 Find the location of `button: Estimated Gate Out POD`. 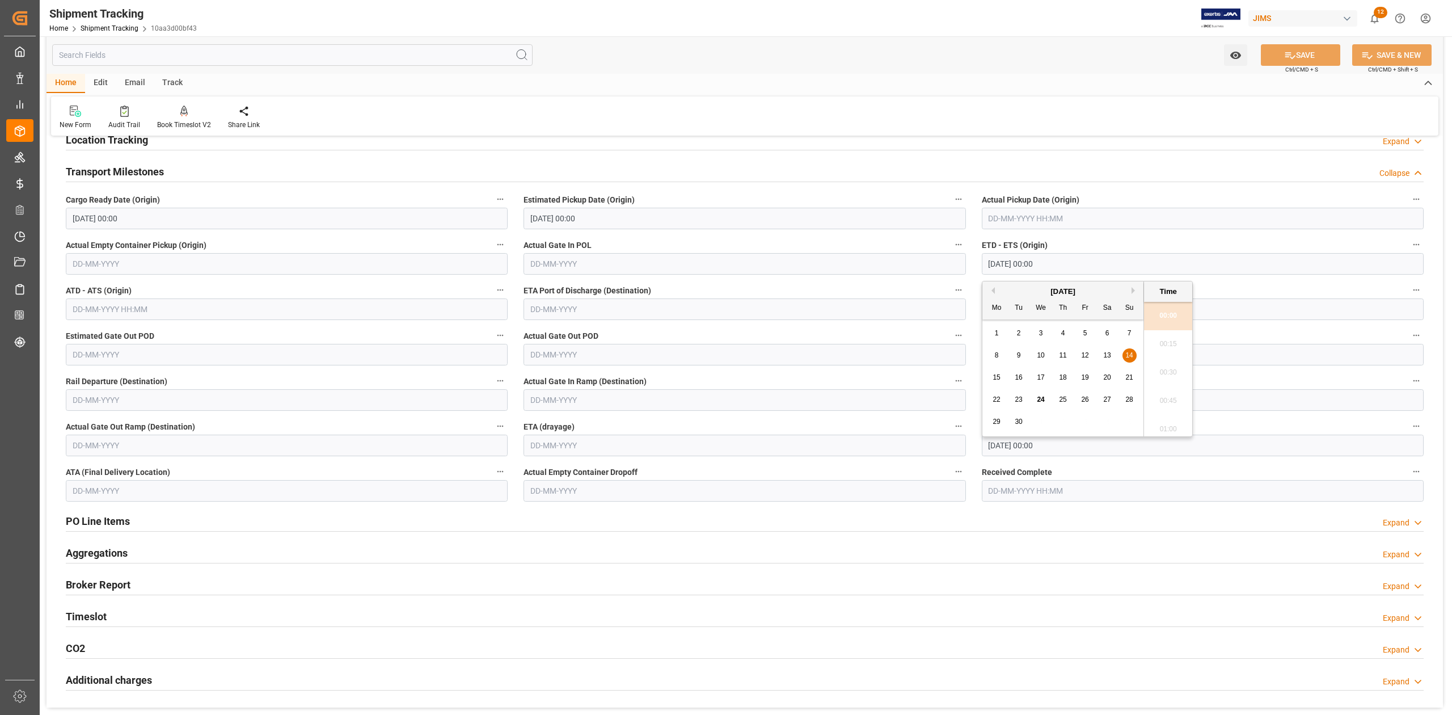

button: Estimated Gate Out POD is located at coordinates (500, 335).